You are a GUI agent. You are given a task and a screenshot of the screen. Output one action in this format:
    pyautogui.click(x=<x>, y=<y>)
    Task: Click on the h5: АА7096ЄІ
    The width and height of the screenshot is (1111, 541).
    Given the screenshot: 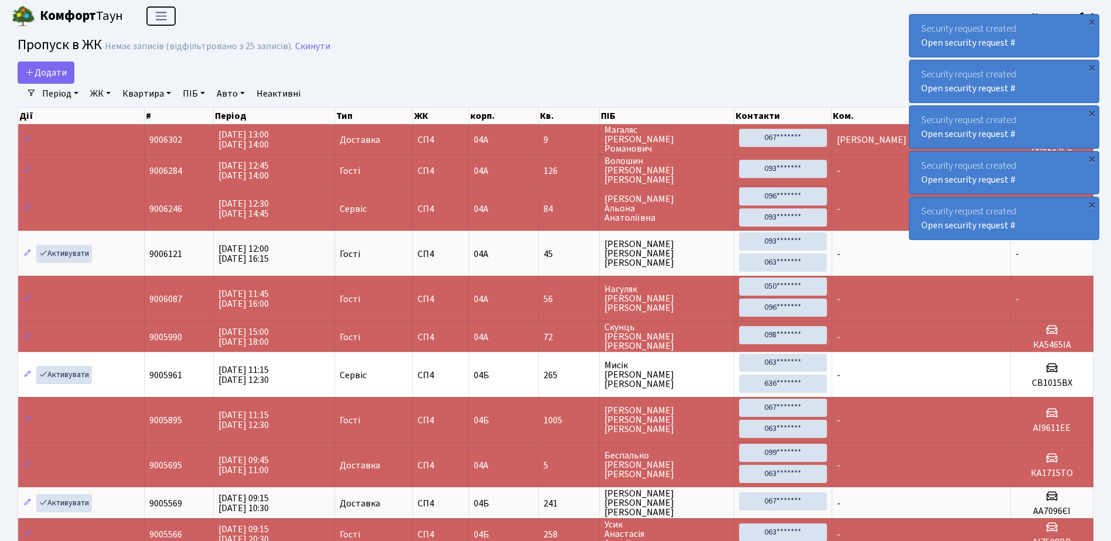 What is the action you would take?
    pyautogui.click(x=1052, y=511)
    